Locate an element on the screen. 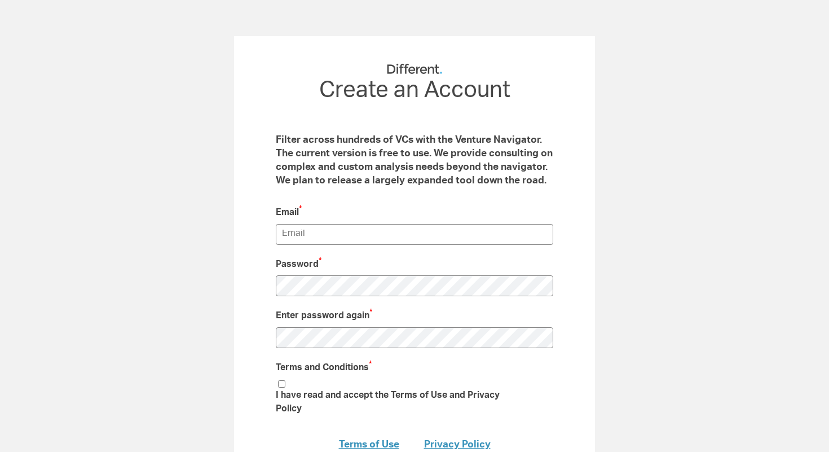  legend: Create an Account is located at coordinates (414, 92).